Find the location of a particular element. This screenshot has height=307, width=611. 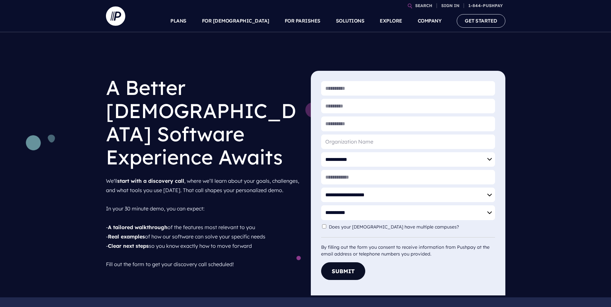

div: By filling out the form you consent to receive information from Pushpay at the email address or t... is located at coordinates (408, 247).